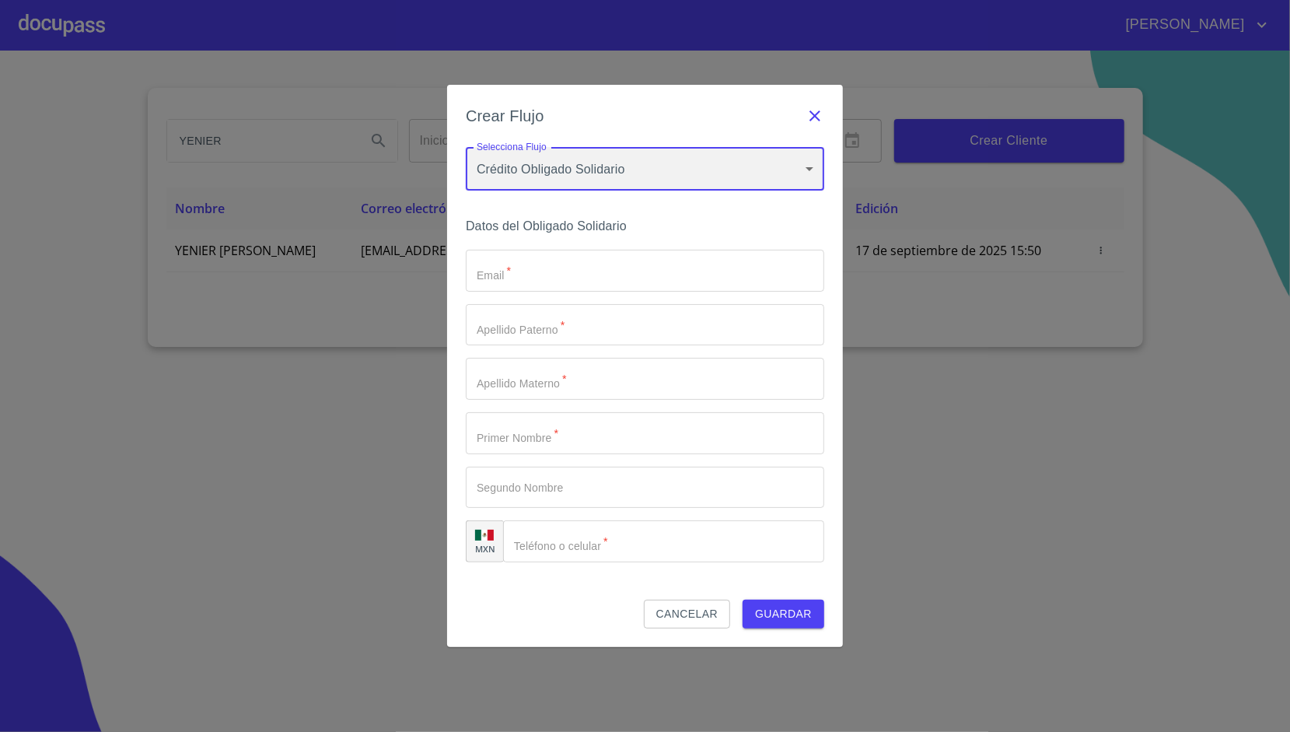  What do you see at coordinates (484, 535) in the screenshot?
I see `img: R93DlvwvvjP9fbrDwZeCRYBHk45OWMq+AAOlFVsxT89f82nwPLnD58IP7+ANJEaWYhP0Tx8kkA0WlQMPQsAAgwAOmBj20AXj6...` at bounding box center [484, 535].